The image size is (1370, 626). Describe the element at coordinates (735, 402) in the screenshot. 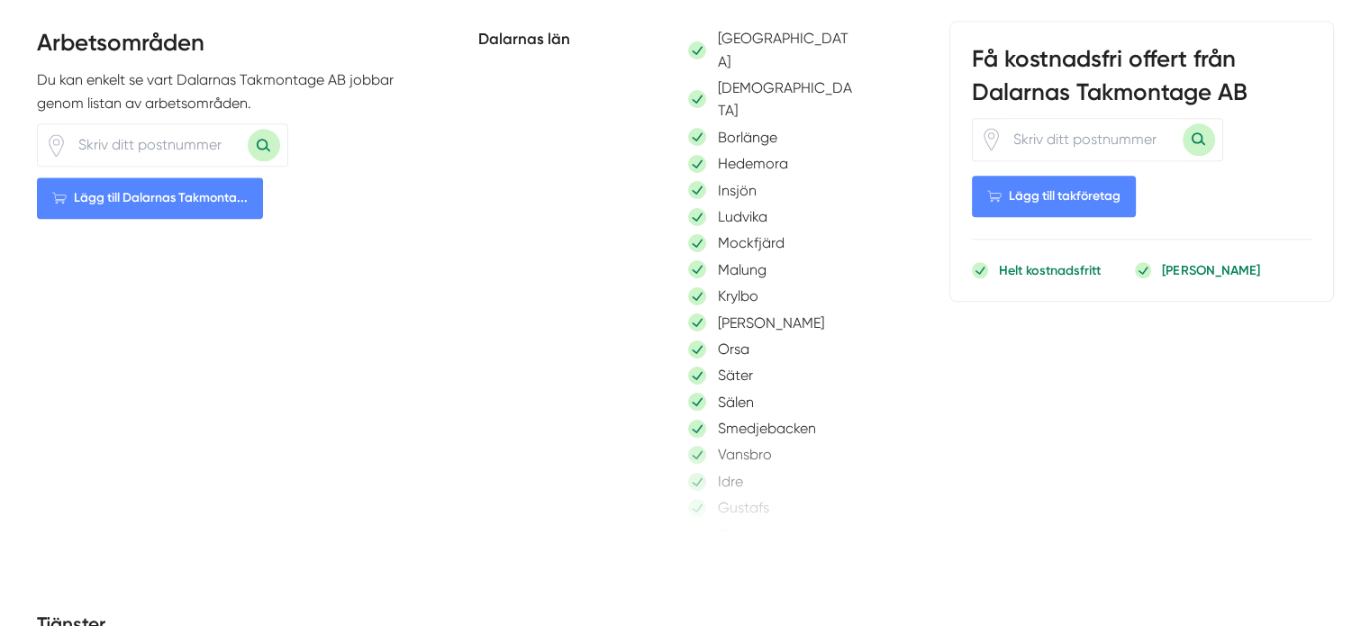

I see `p: Sälen` at that location.